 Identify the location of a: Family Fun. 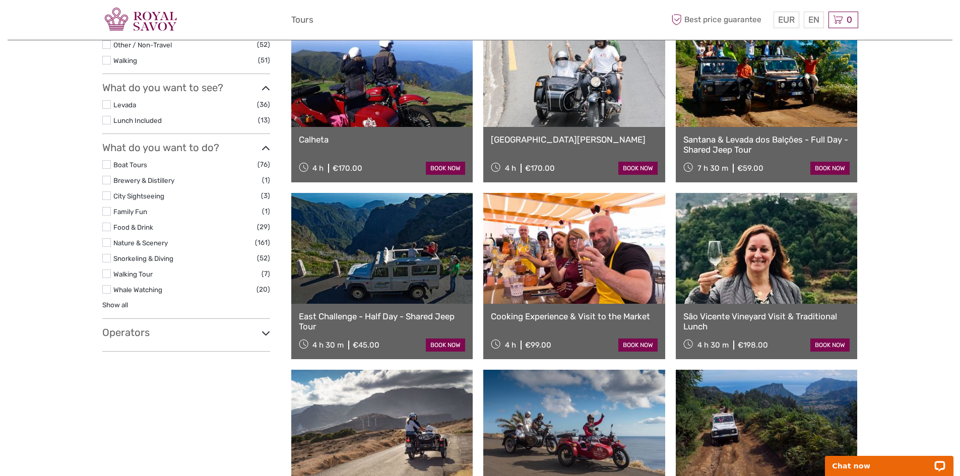
(130, 212).